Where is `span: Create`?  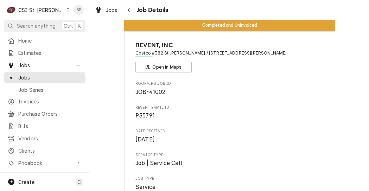 span: Create is located at coordinates (26, 182).